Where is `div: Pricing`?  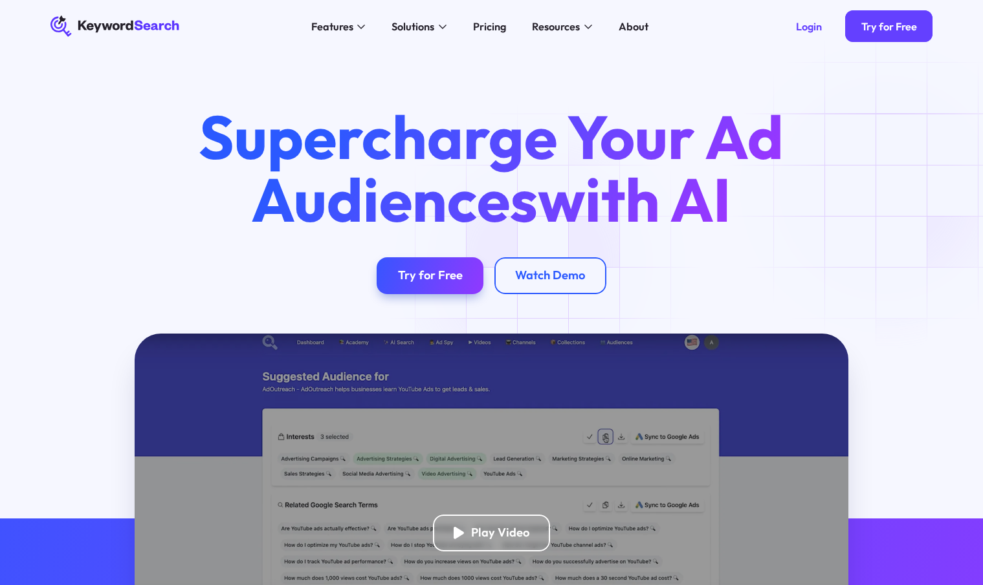
div: Pricing is located at coordinates (489, 27).